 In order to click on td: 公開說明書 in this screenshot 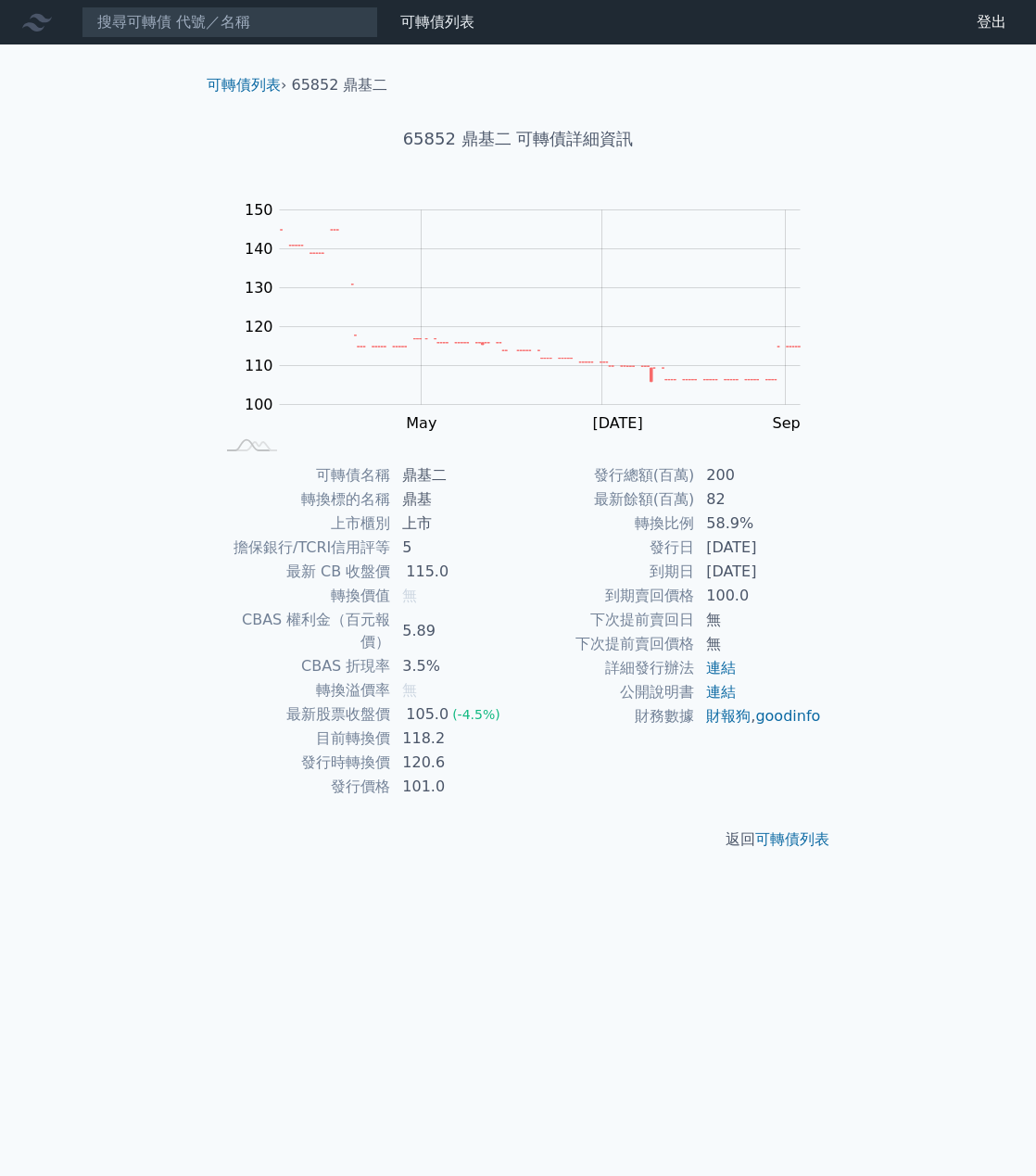, I will do `click(606, 692)`.